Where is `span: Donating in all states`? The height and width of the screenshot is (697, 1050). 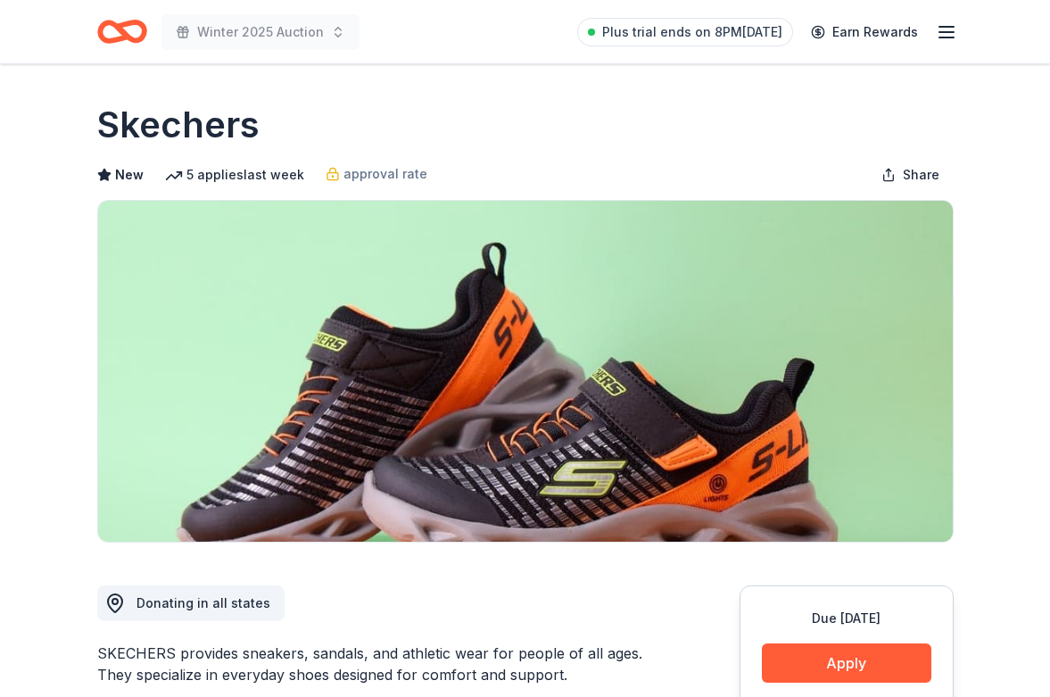 span: Donating in all states is located at coordinates (203, 602).